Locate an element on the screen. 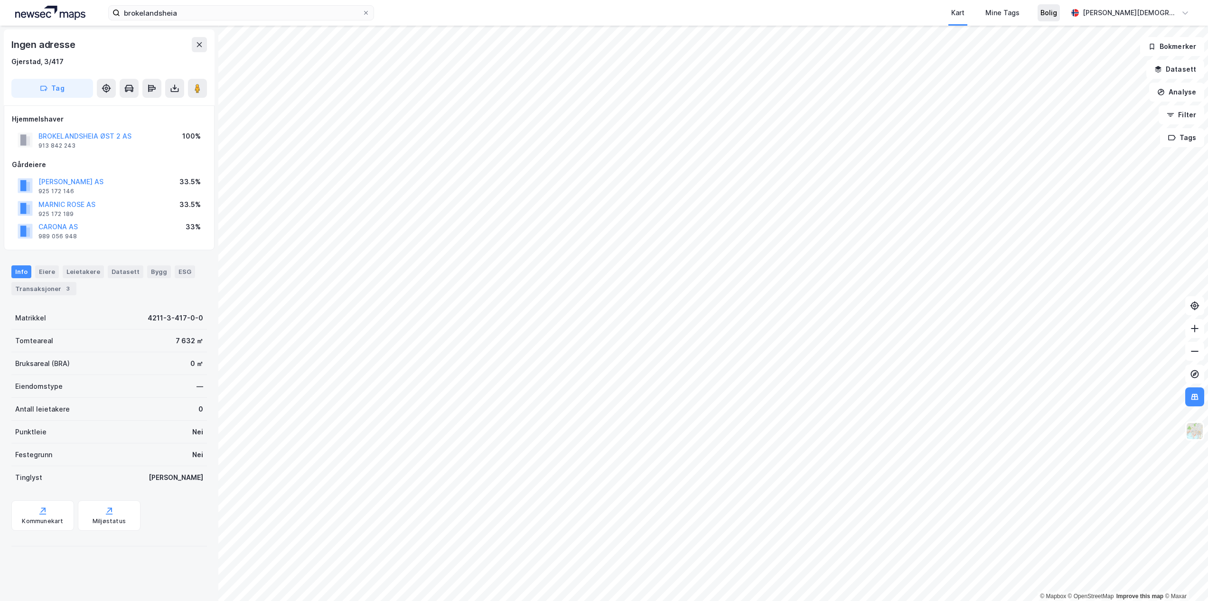  div: 989 056 948 is located at coordinates (57, 236).